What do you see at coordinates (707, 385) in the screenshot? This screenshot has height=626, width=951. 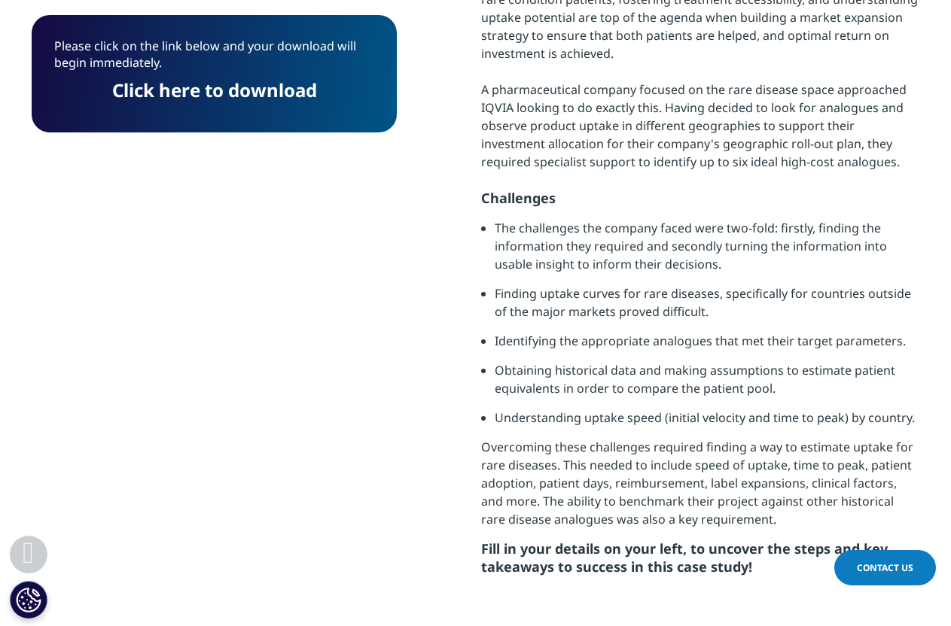 I see `li: Obtaining historical data and making assumptions to estimate patient equivalents in order to comp...` at bounding box center [707, 385].